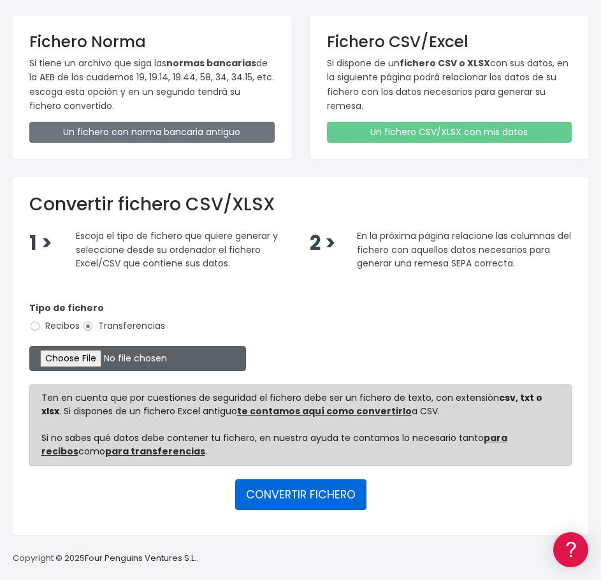 This screenshot has width=601, height=580. Describe the element at coordinates (464, 249) in the screenshot. I see `span: En la próxima página relacione las columnas del fichero con aquellos datos necesarios para genera...` at that location.